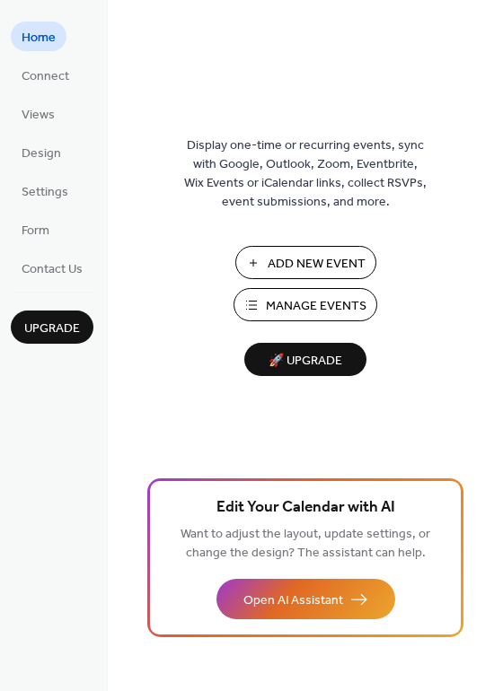  Describe the element at coordinates (35, 231) in the screenshot. I see `span: Form` at that location.